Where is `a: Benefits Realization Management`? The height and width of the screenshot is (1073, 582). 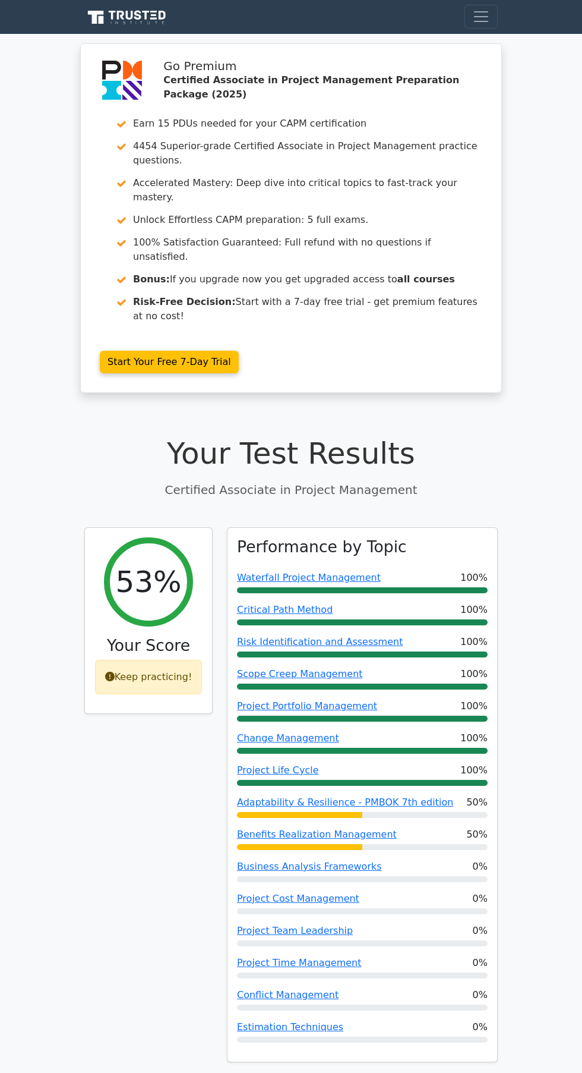
a: Benefits Realization Management is located at coordinates (317, 834).